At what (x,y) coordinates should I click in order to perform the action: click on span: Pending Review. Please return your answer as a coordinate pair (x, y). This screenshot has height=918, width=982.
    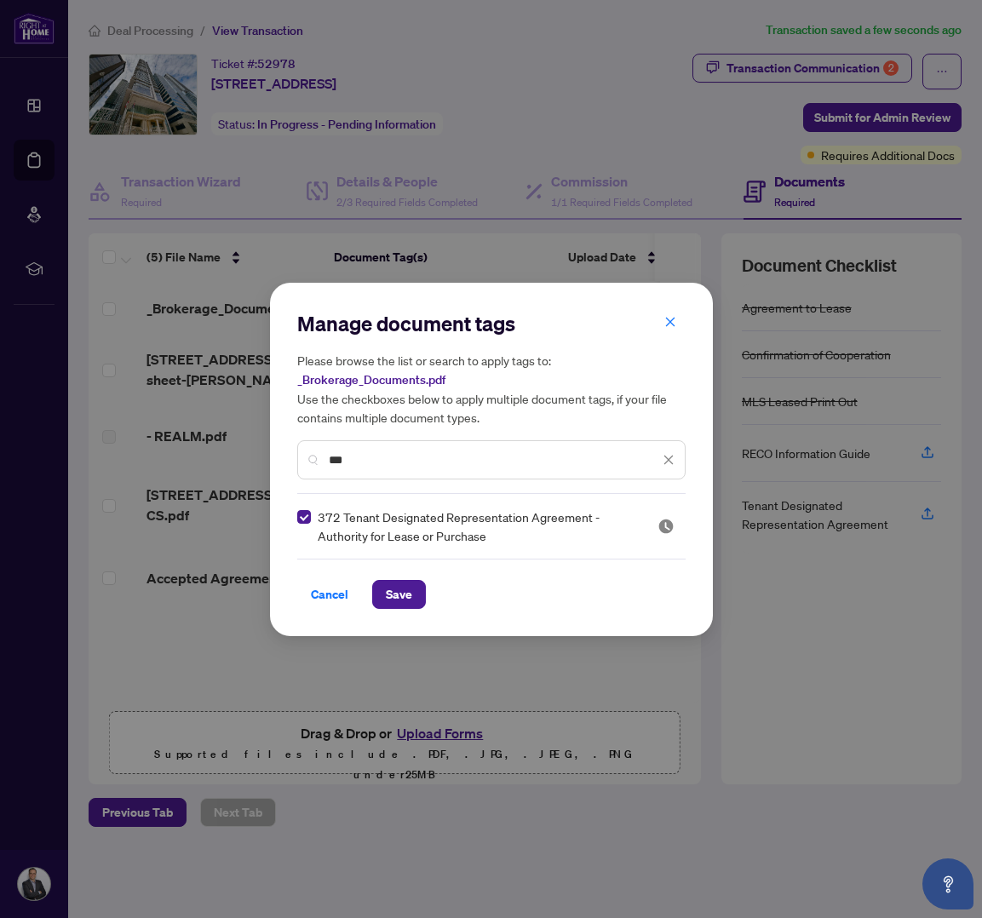
    Looking at the image, I should click on (666, 526).